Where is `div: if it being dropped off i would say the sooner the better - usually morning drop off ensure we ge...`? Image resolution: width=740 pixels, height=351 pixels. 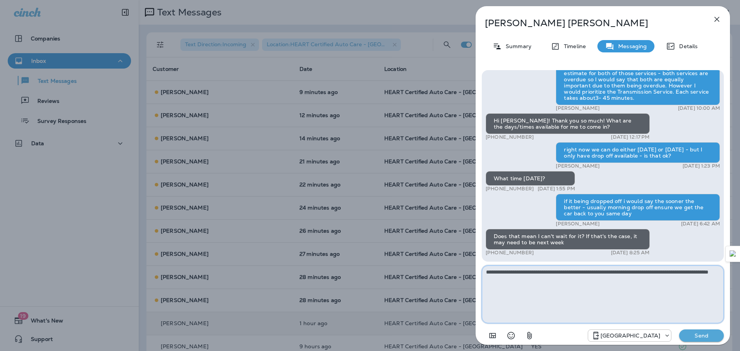 div: if it being dropped off i would say the sooner the better - usually morning drop off ensure we ge... is located at coordinates (638, 207).